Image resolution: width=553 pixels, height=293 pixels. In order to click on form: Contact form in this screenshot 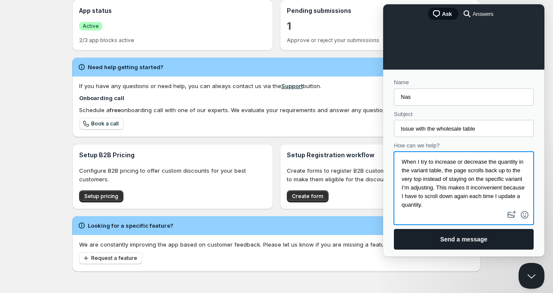, I will do `click(80, 159)`.